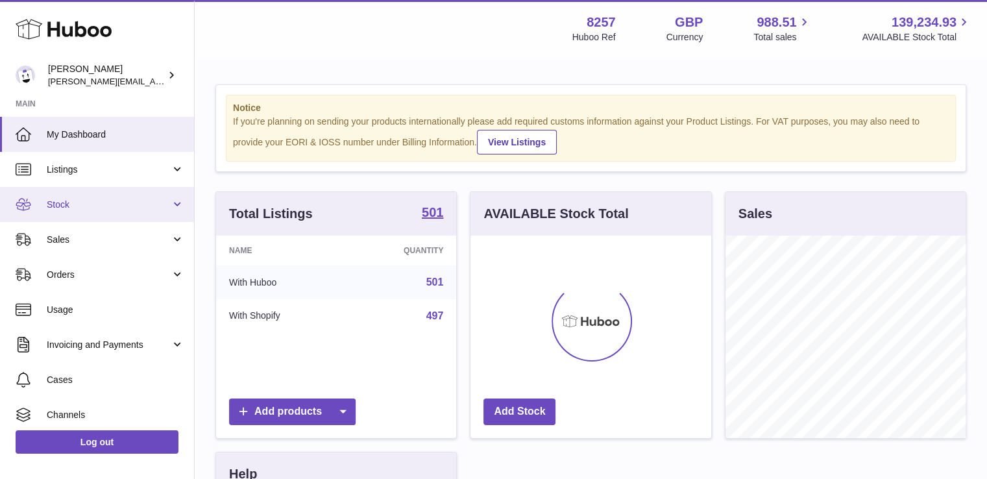 This screenshot has width=987, height=479. What do you see at coordinates (401, 250) in the screenshot?
I see `th: Quantity` at bounding box center [401, 250].